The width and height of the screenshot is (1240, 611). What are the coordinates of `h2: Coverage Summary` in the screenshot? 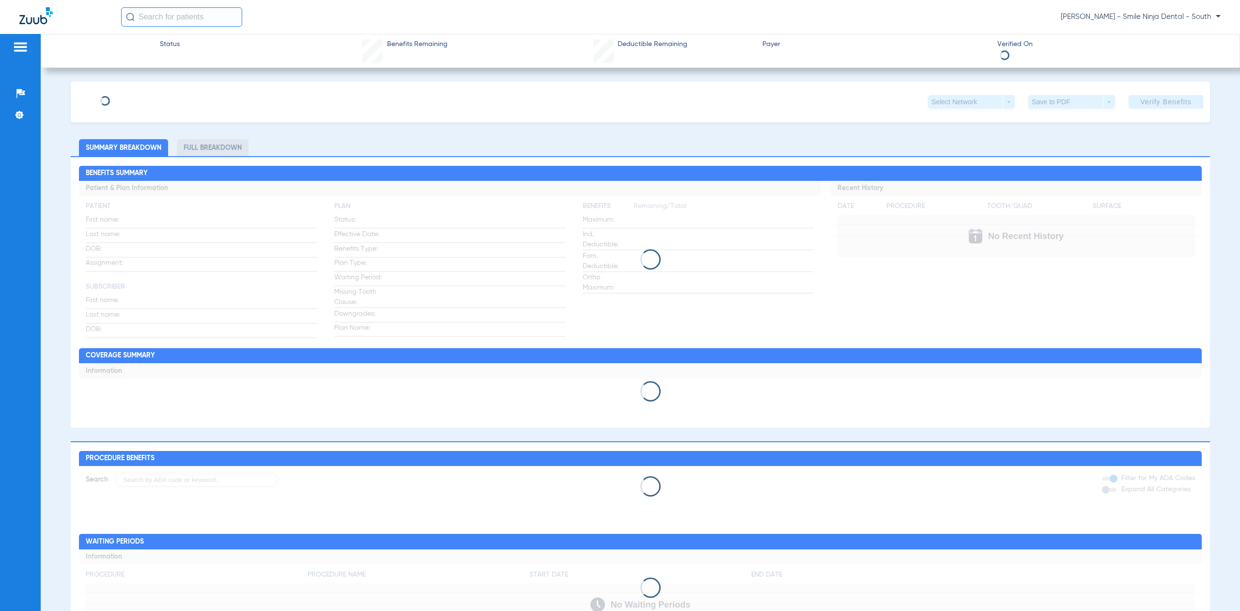 It's located at (640, 356).